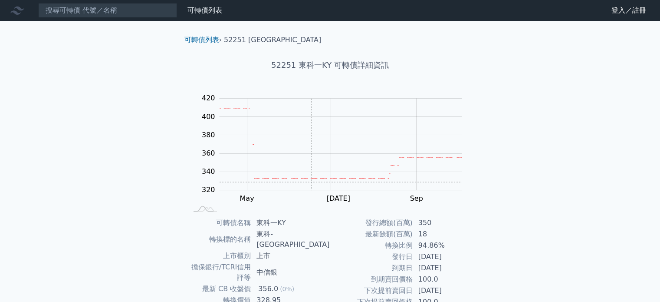  Describe the element at coordinates (336, 148) in the screenshot. I see `g: Chart` at that location.